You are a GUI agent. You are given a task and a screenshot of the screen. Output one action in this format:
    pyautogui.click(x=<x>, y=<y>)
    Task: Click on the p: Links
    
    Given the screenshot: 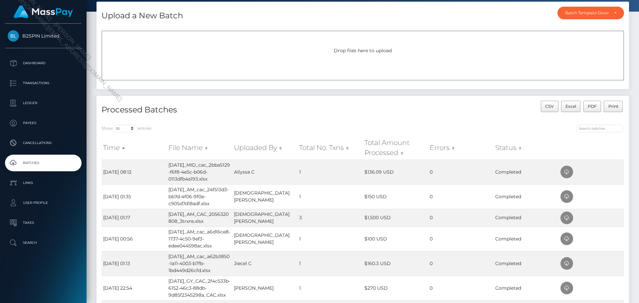 What is the action you would take?
    pyautogui.click(x=43, y=183)
    